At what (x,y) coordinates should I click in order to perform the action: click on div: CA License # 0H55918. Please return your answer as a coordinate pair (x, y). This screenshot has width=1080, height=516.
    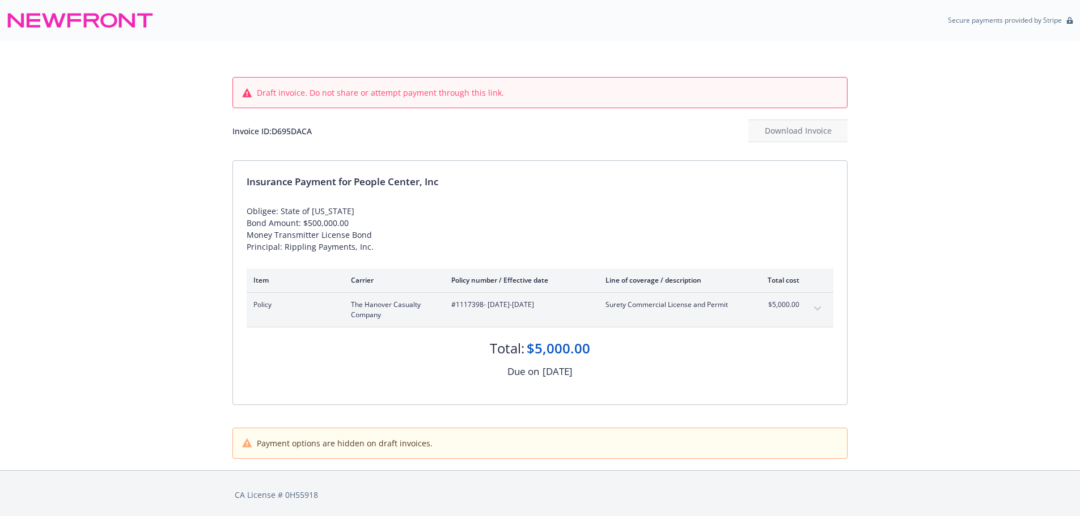
    Looking at the image, I should click on (540, 495).